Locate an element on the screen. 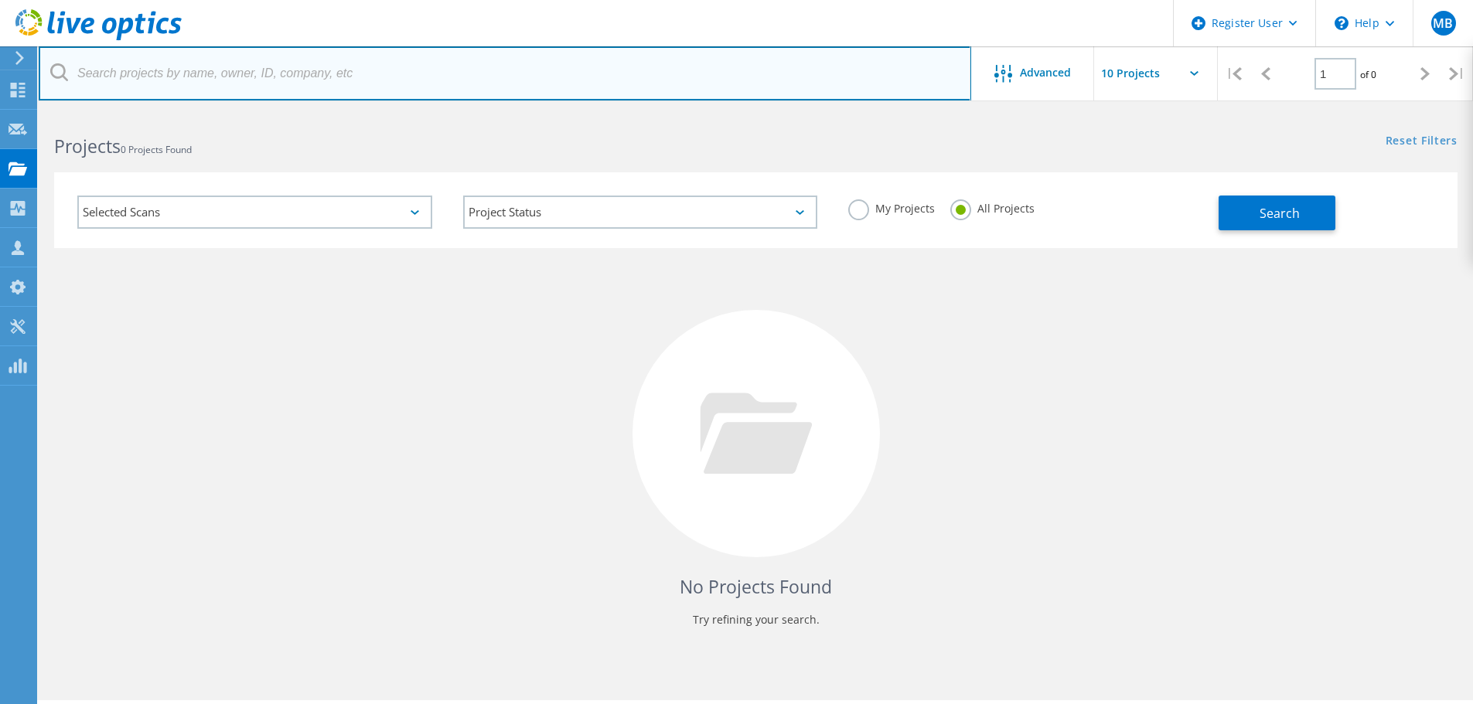 This screenshot has height=704, width=1473. span: of 0 is located at coordinates (1368, 74).